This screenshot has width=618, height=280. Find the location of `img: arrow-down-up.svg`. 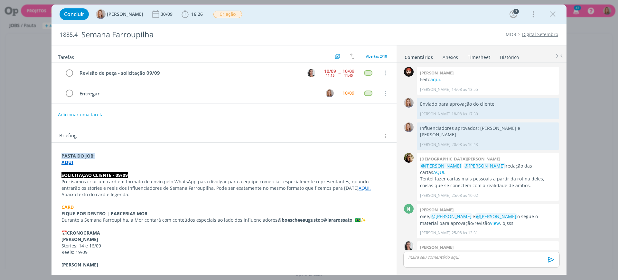

img: arrow-down-up.svg is located at coordinates (352, 56).